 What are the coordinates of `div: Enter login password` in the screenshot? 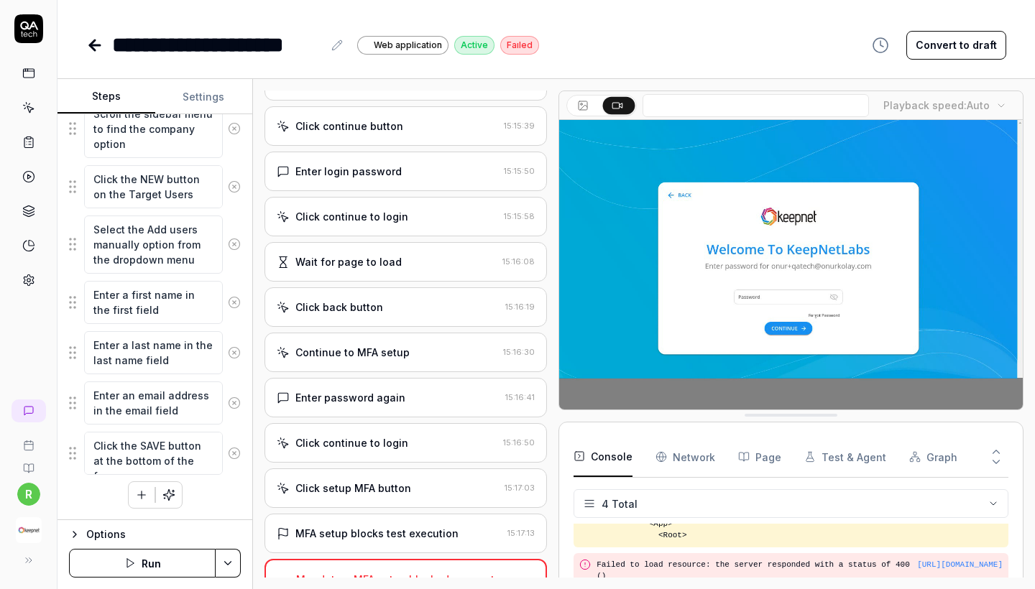 It's located at (349, 171).